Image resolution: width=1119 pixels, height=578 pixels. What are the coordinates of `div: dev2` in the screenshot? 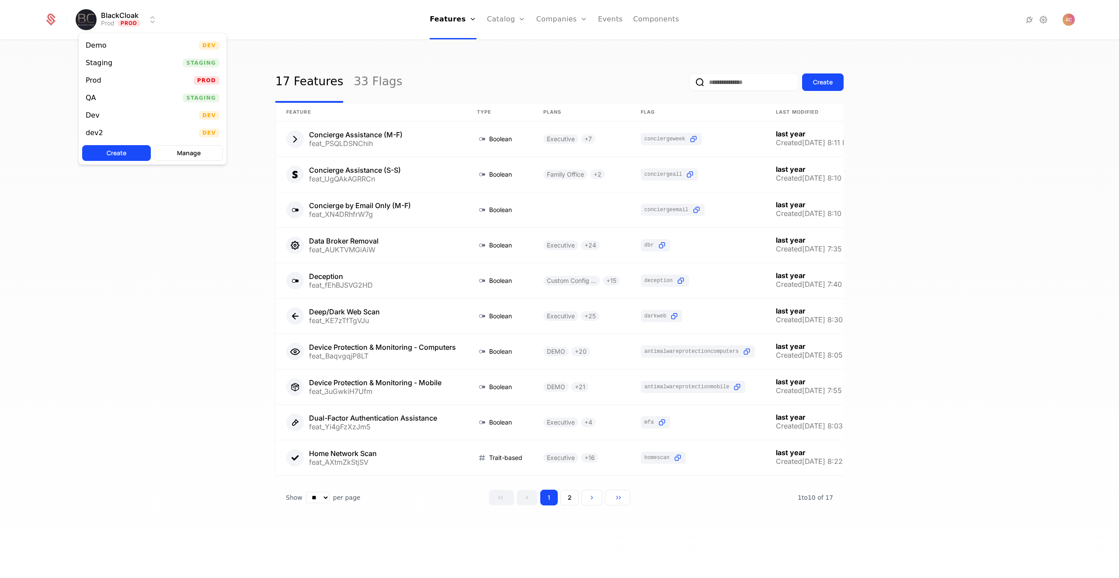 It's located at (94, 133).